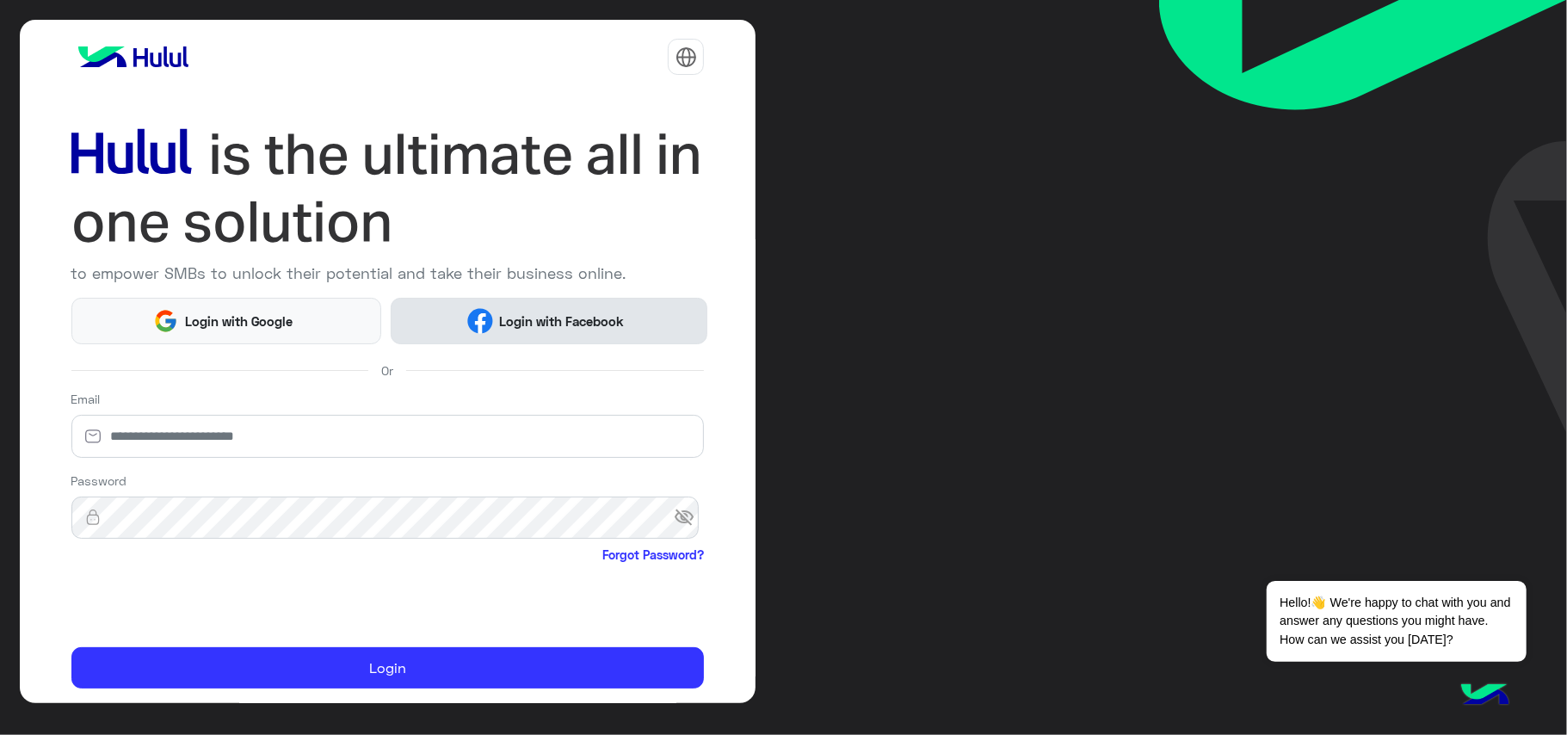  I want to click on img: lock, so click(93, 517).